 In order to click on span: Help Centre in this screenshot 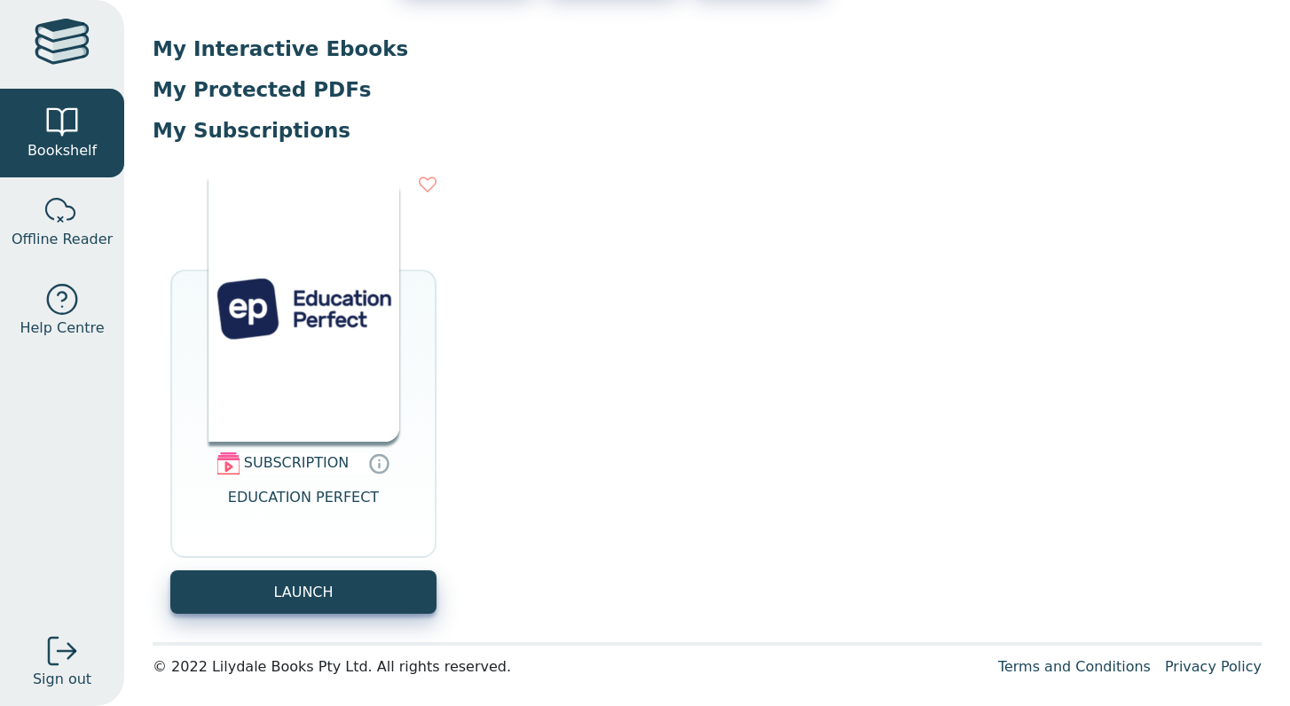, I will do `click(61, 328)`.